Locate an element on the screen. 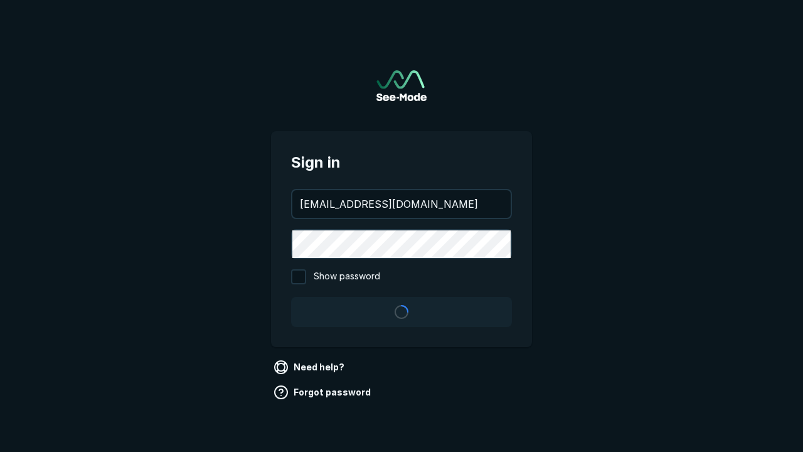 The width and height of the screenshot is (803, 452). a: Forgot password is located at coordinates (323, 392).